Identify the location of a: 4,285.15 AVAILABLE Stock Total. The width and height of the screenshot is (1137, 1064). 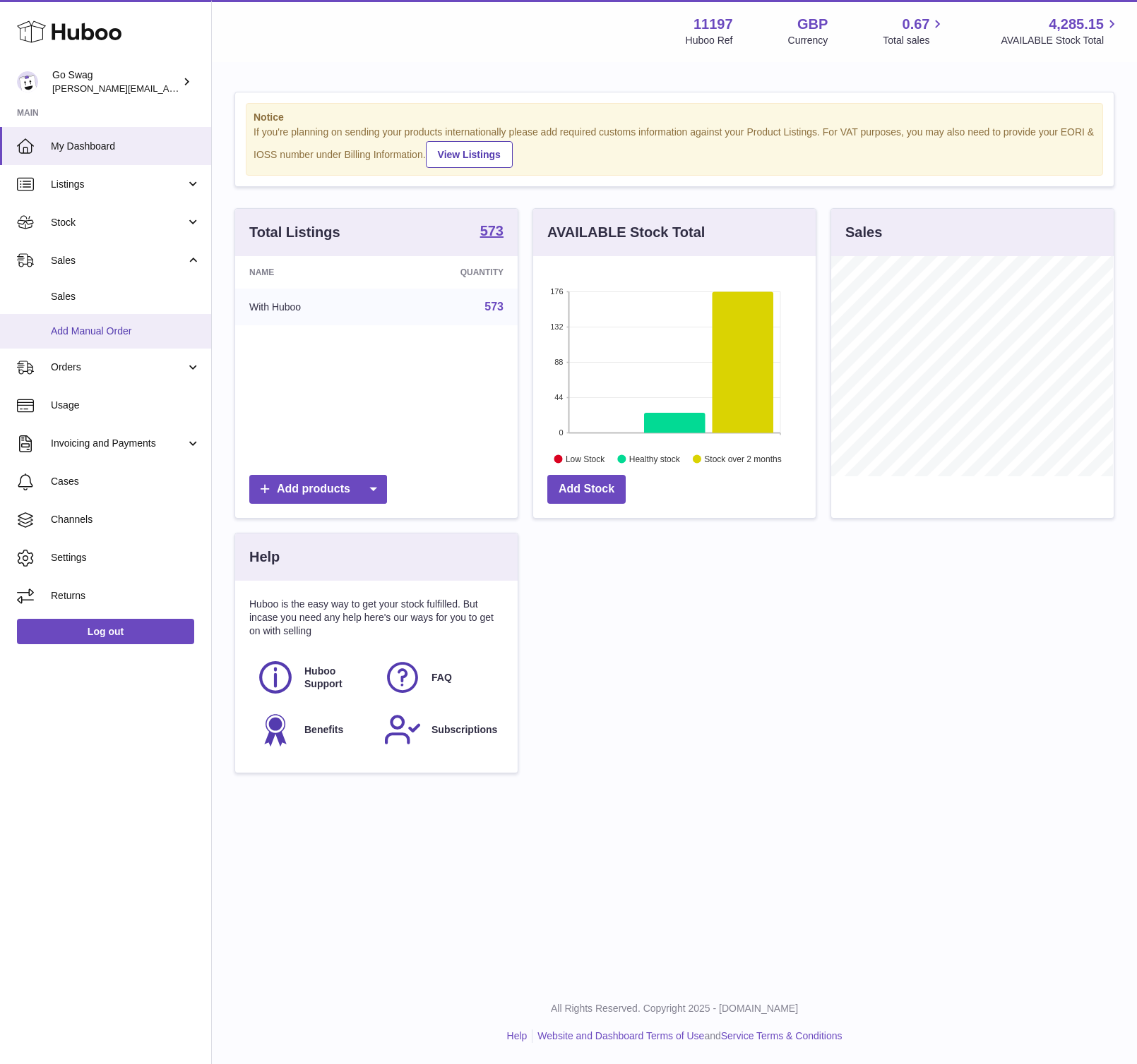
(1060, 31).